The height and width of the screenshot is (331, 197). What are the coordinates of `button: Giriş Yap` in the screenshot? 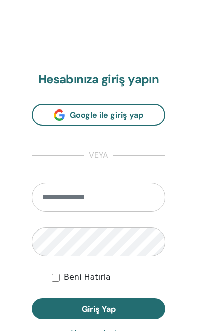 It's located at (98, 308).